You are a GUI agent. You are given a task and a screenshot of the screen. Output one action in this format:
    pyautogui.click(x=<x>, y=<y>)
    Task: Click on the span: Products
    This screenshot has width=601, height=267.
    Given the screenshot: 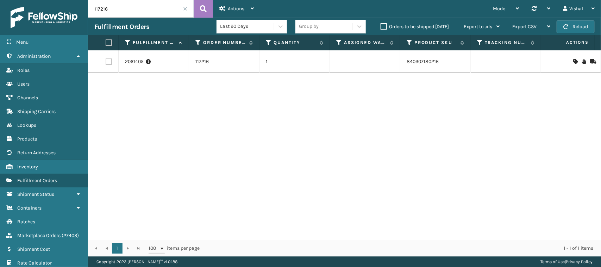 What is the action you would take?
    pyautogui.click(x=27, y=139)
    